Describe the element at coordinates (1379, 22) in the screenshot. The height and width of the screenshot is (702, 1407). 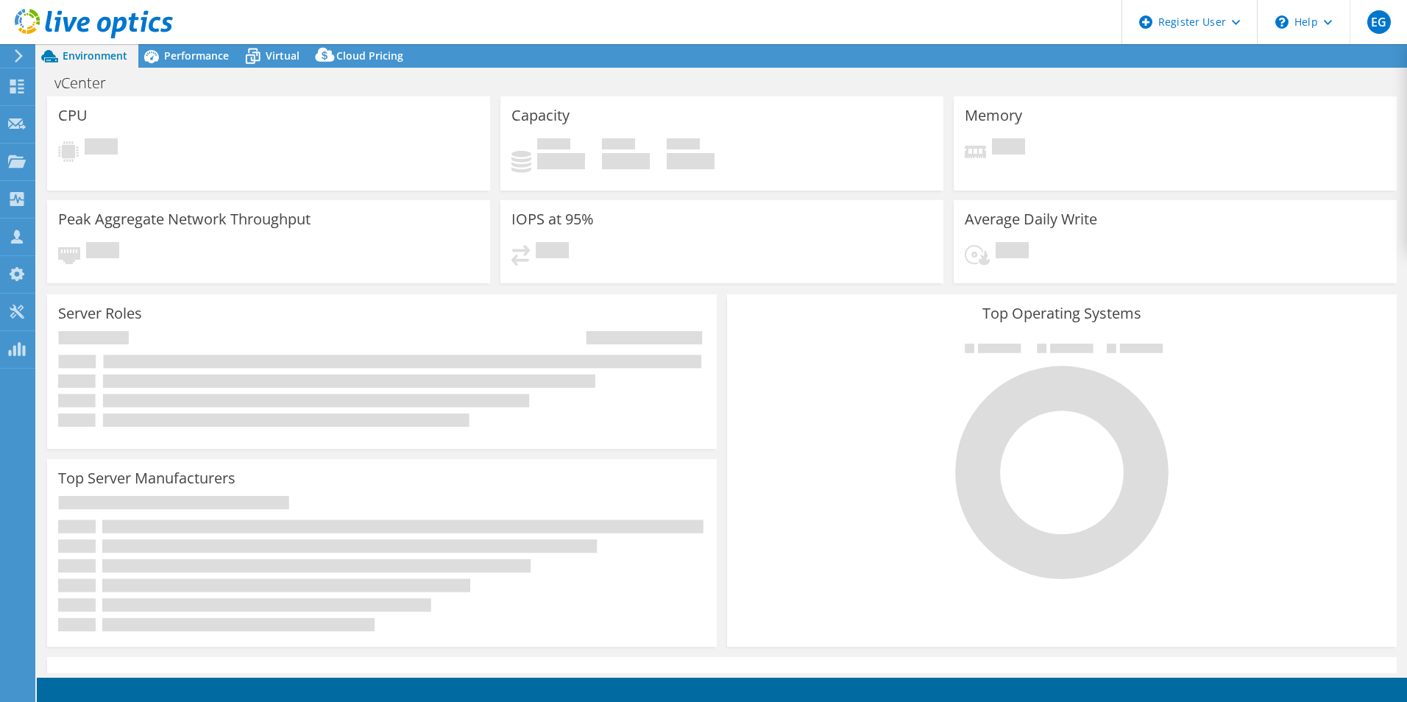
I see `span: EG` at that location.